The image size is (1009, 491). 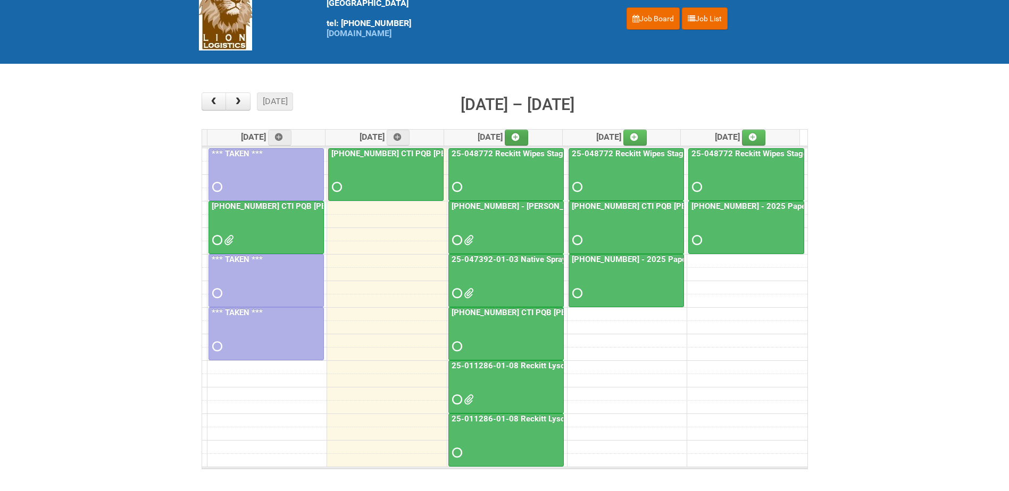 What do you see at coordinates (467, 400) in the screenshot?
I see `span: 25-011286-01-08 Reckitt Lysol Laundry Scented - Lion.xlsx 25-011286-01-08 Reckitt Lysol Laundry S...` at bounding box center [467, 400].